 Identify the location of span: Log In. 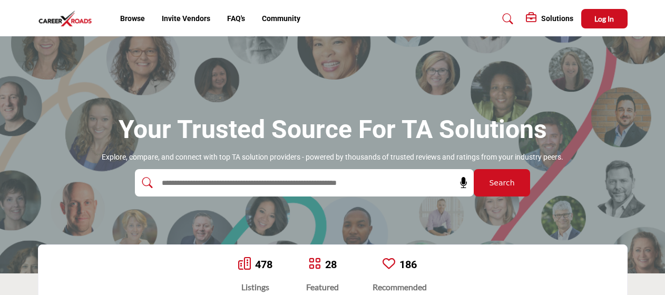
(604, 18).